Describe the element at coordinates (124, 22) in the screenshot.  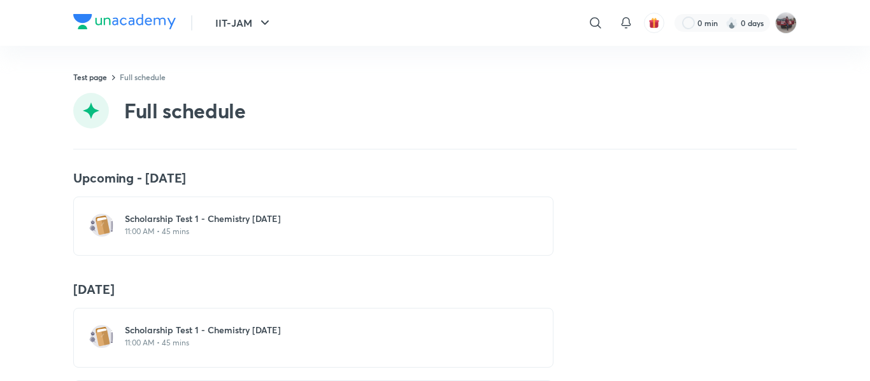
I see `img: Company Logo` at that location.